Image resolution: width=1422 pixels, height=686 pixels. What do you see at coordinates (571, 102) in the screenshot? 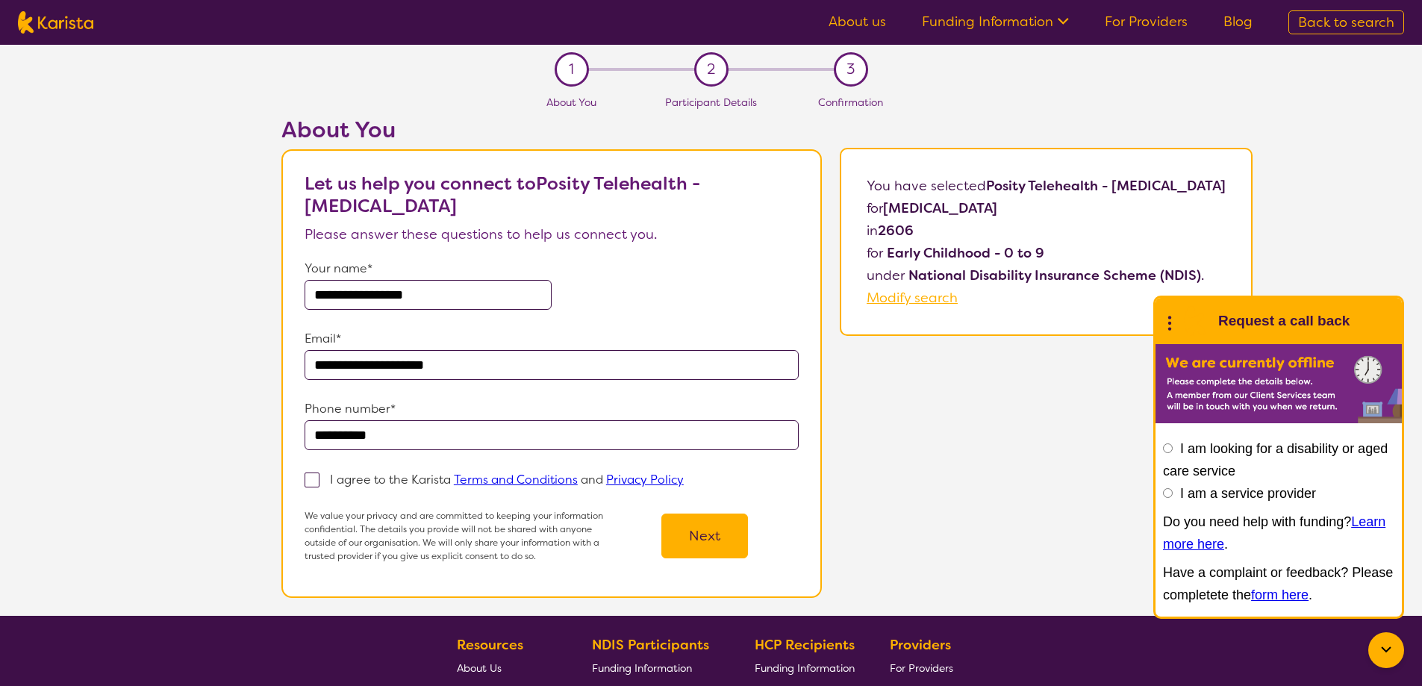
I see `span: About You` at bounding box center [571, 102].